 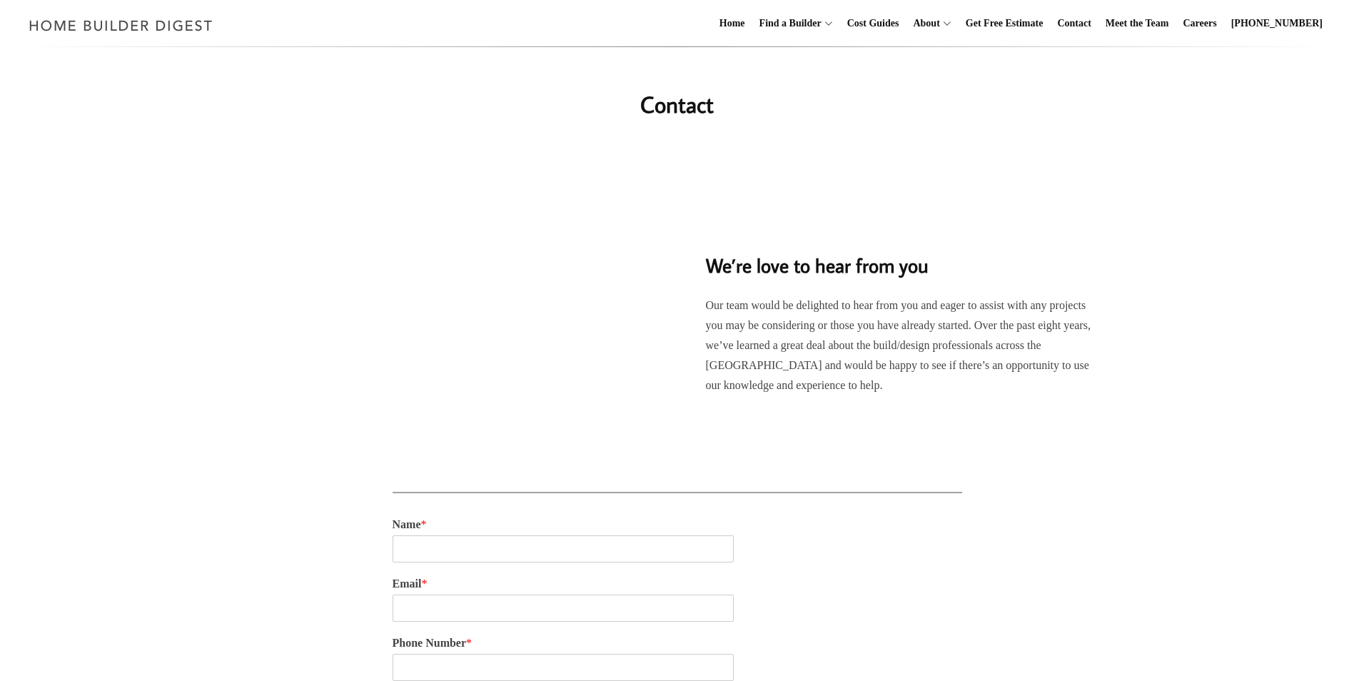 What do you see at coordinates (906, 255) in the screenshot?
I see `h2: We’re love to hear from you` at bounding box center [906, 255].